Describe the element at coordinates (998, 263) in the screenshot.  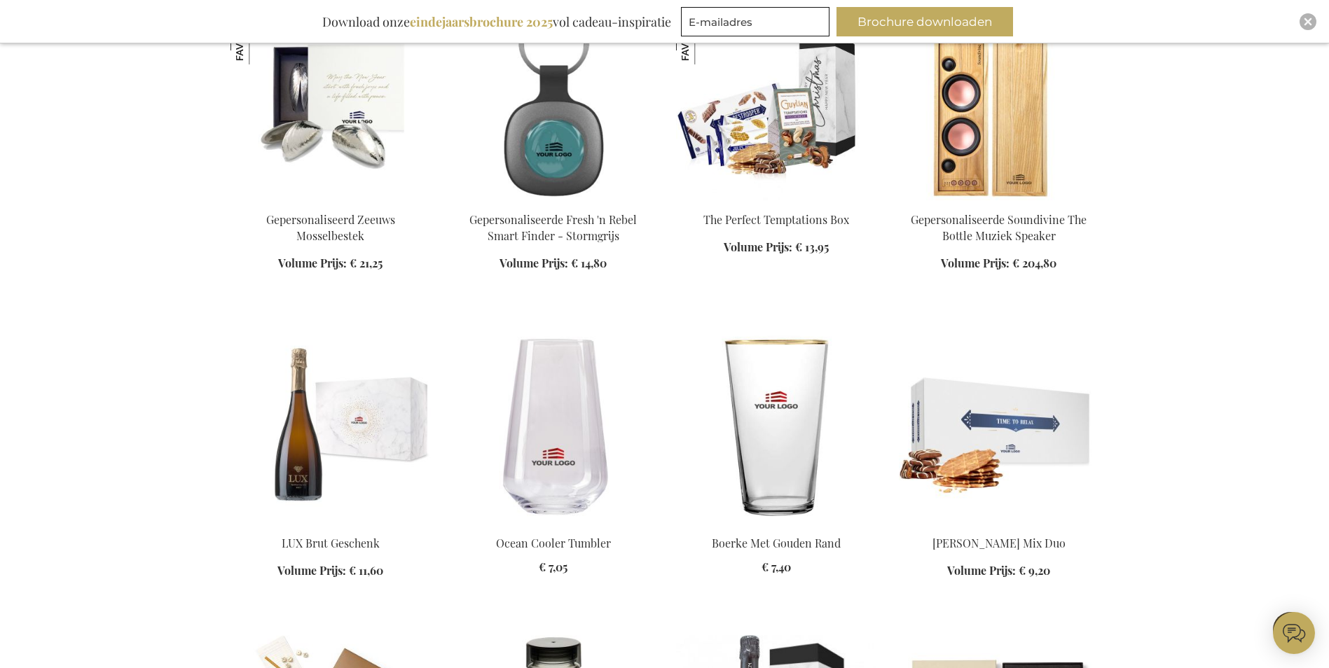
I see `a: Volume Prijs: € 204,80` at that location.